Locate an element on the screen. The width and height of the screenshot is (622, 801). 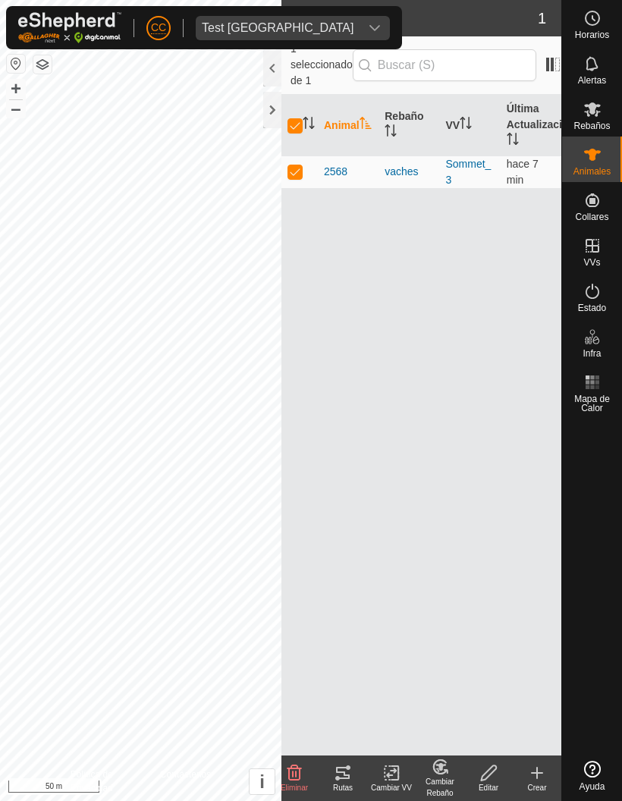
a: Contáctenos is located at coordinates (185, 781).